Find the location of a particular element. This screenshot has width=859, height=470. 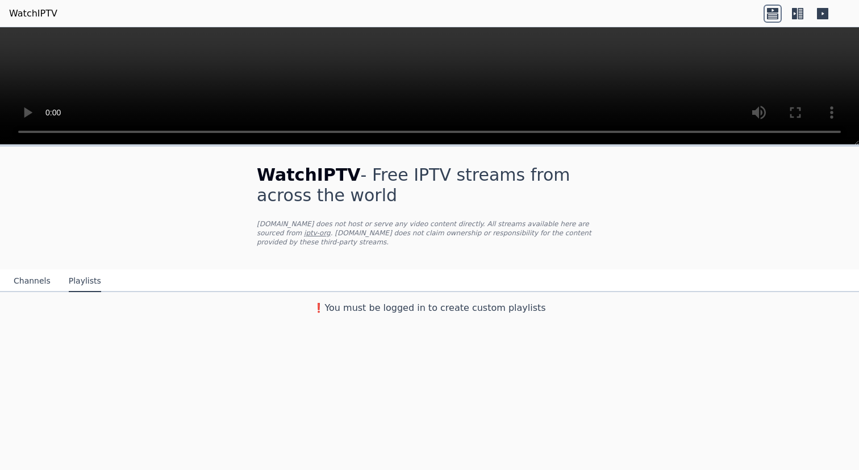

h1: - Free IPTV streams from across the world is located at coordinates (429, 185).